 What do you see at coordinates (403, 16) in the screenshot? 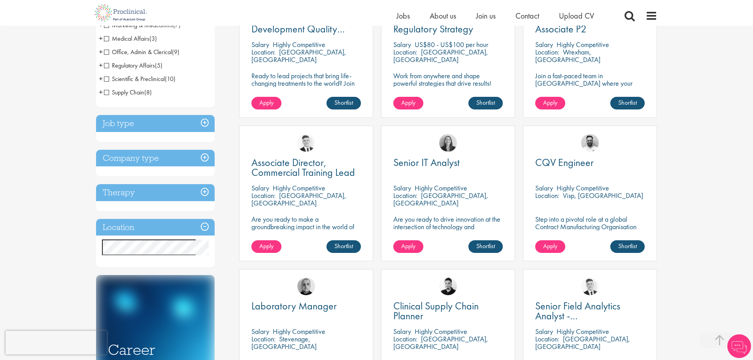
I see `a: Jobs` at bounding box center [403, 16].